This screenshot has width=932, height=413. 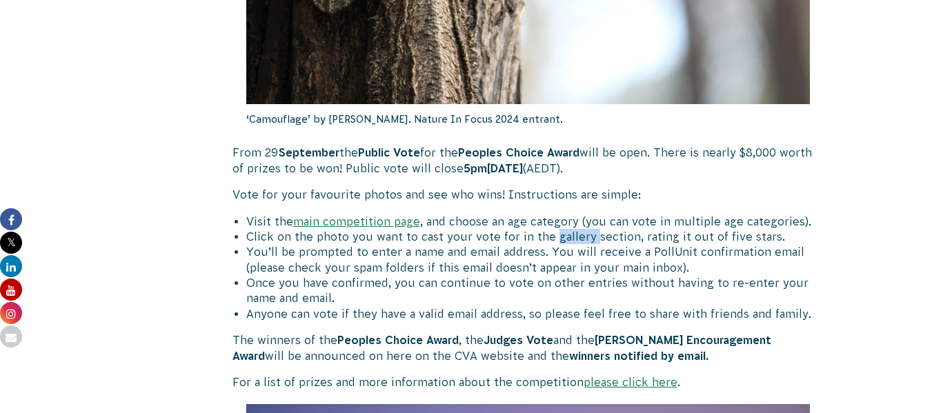 What do you see at coordinates (541, 168) in the screenshot?
I see `span: AEDT` at bounding box center [541, 168].